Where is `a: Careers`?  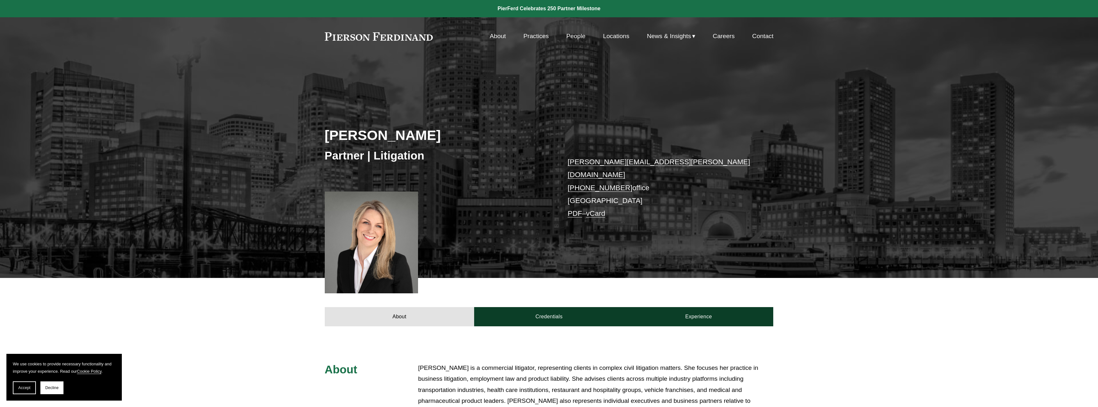
a: Careers is located at coordinates (724, 36).